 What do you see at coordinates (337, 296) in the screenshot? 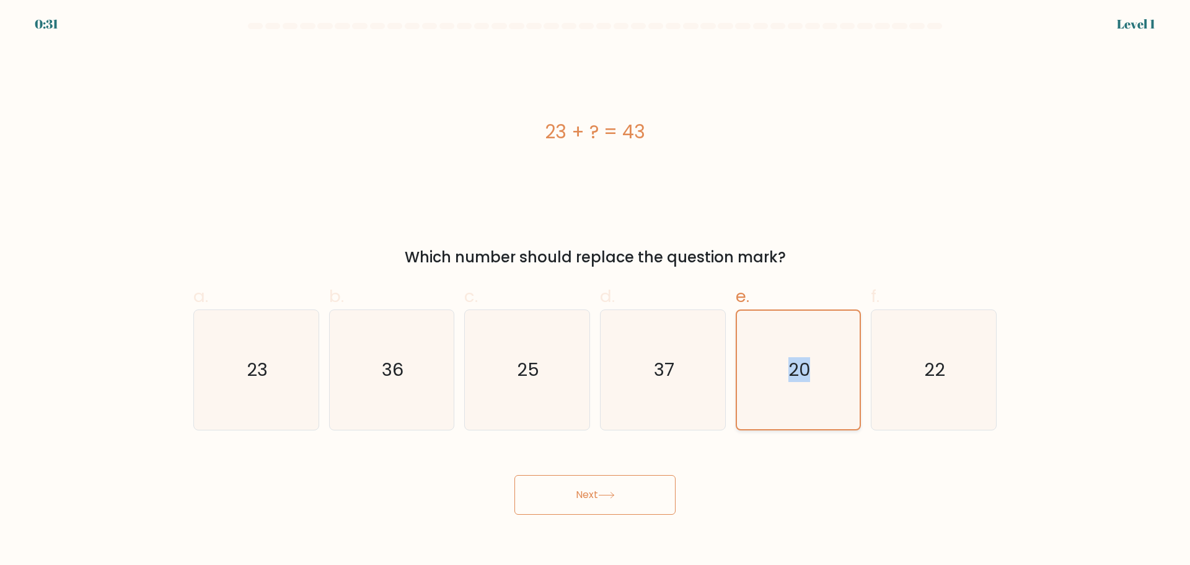
I see `span: b.` at bounding box center [337, 296].